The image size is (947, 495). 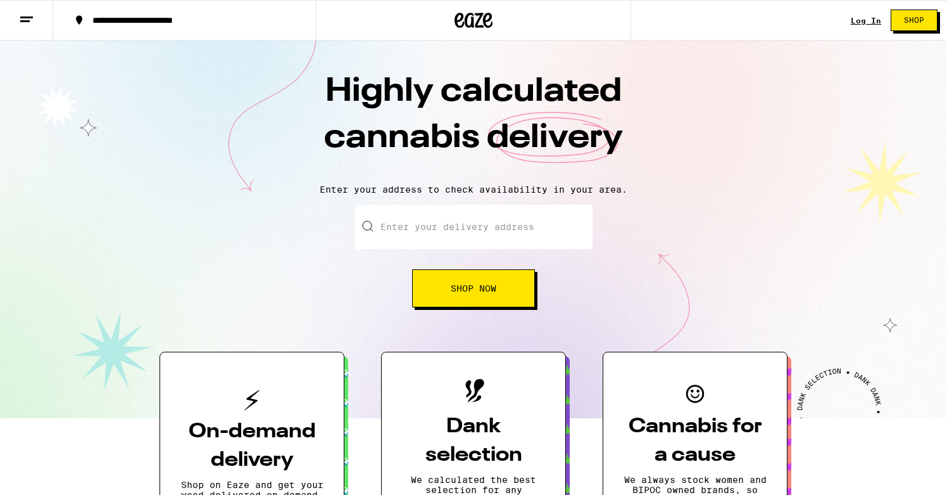 What do you see at coordinates (914, 20) in the screenshot?
I see `a: Shop` at bounding box center [914, 20].